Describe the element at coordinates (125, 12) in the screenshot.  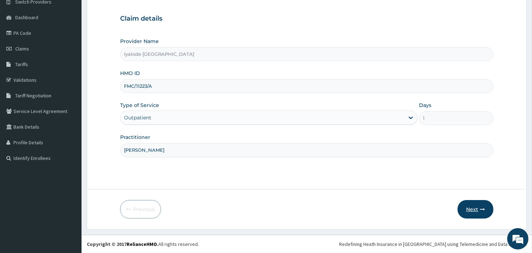
I see `div: Minimize live chat window` at that location.